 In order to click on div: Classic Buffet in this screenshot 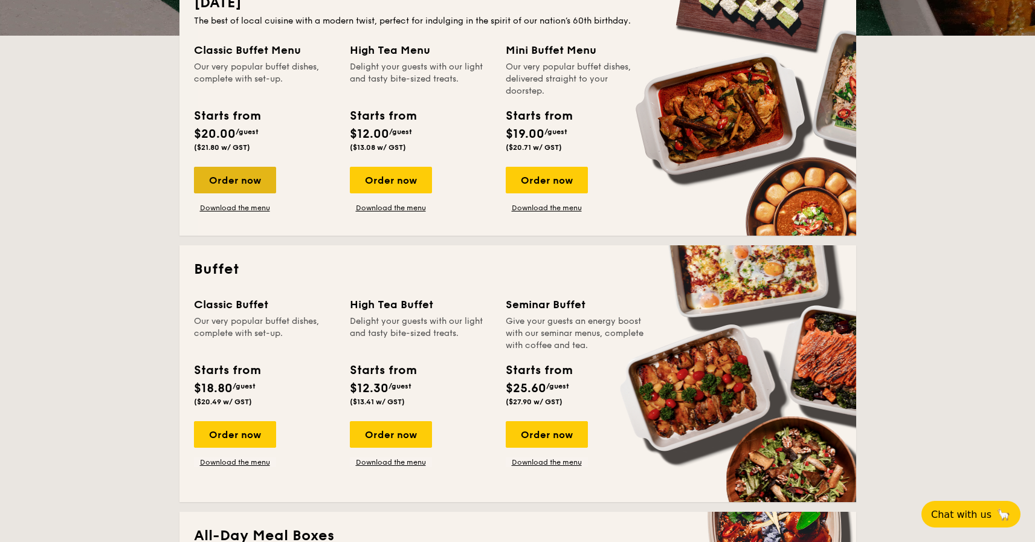, I will do `click(265, 304)`.